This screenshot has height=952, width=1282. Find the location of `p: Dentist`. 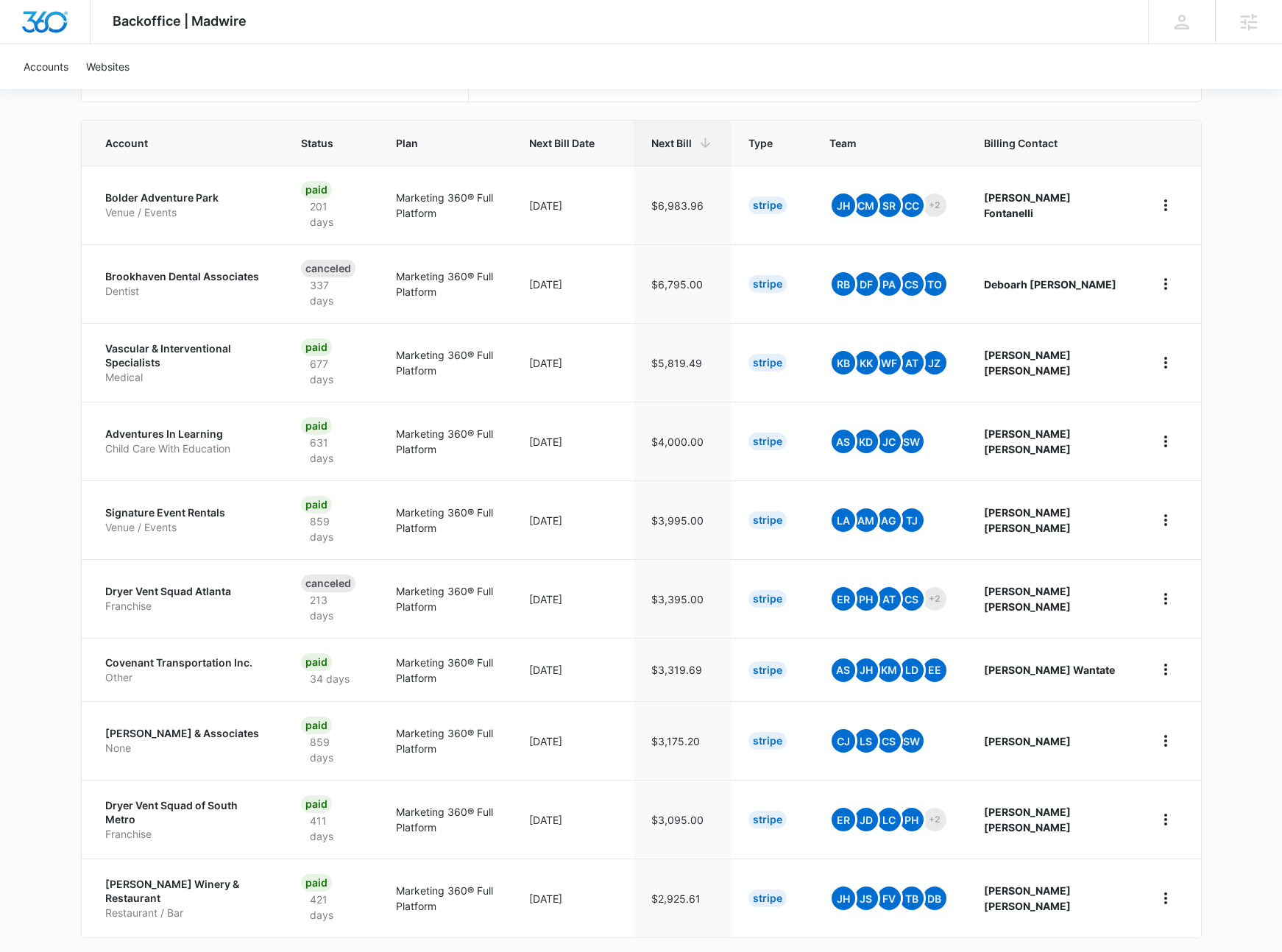

p: Dentist is located at coordinates (185, 292).